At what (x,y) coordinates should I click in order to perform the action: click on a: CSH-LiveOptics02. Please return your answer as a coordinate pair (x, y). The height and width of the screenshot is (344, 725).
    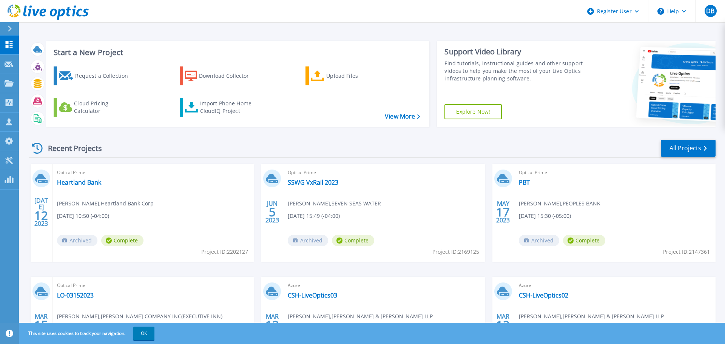
    Looking at the image, I should click on (543, 295).